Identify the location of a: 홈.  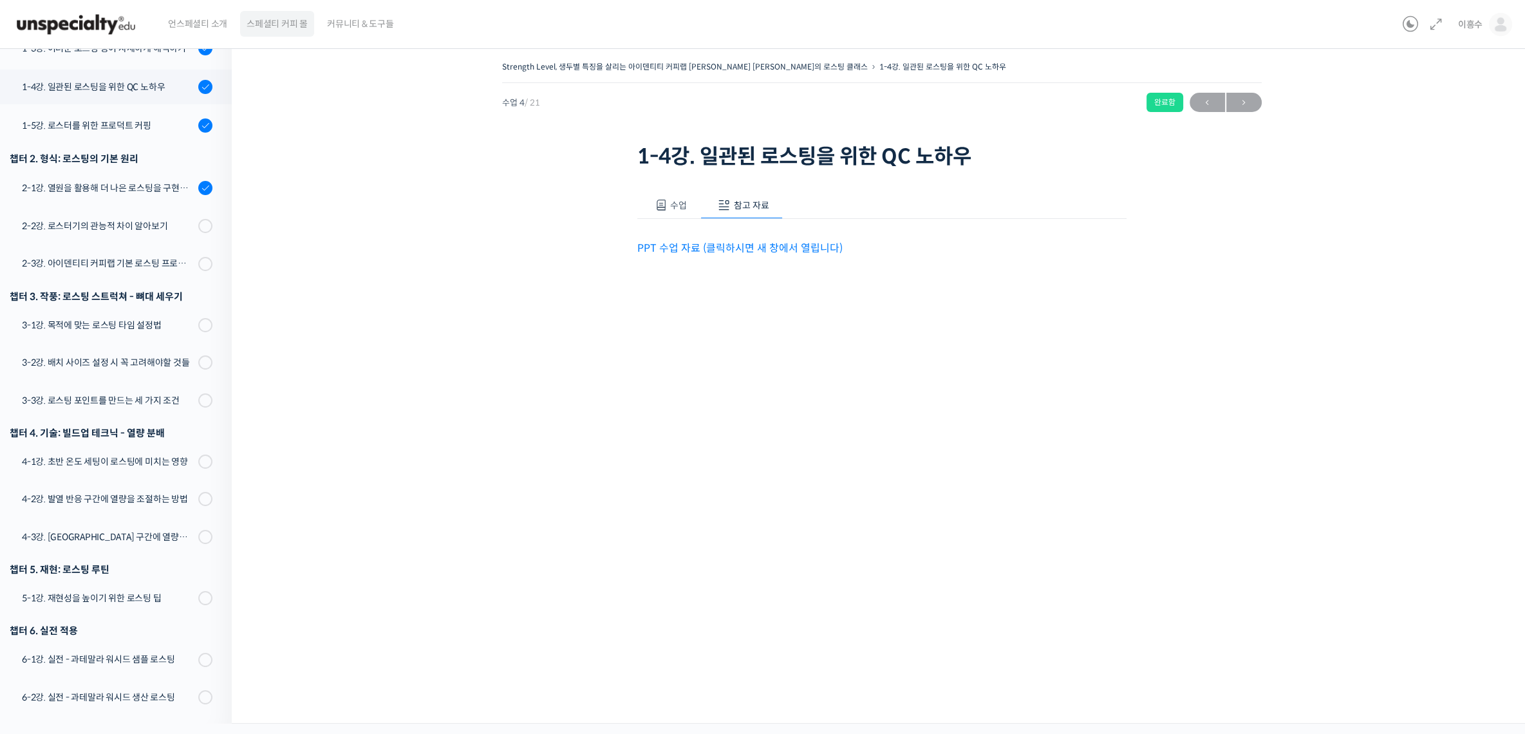
(44, 424).